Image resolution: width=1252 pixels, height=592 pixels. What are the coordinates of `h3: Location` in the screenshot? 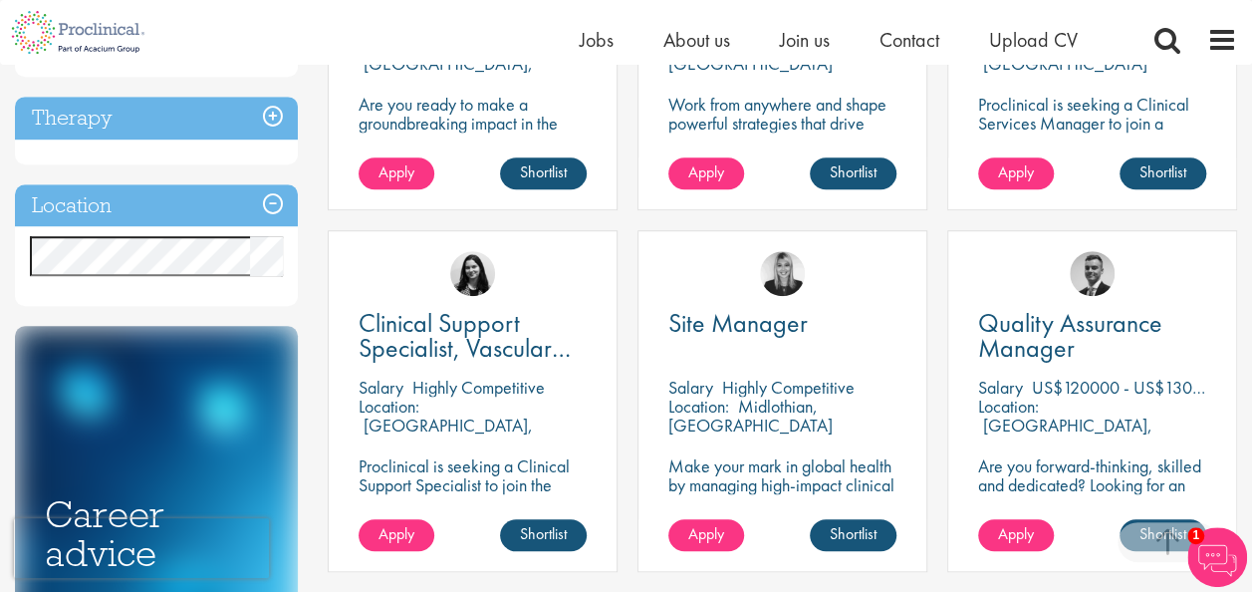 It's located at (156, 205).